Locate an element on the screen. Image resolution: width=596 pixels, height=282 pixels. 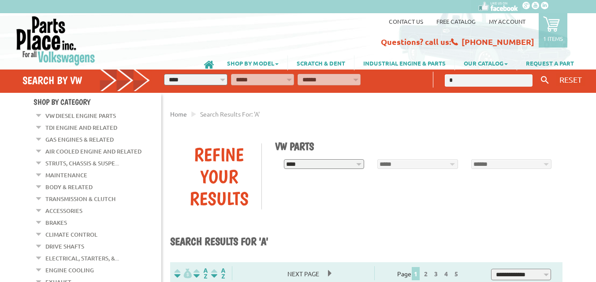
a: Brakes is located at coordinates (56, 223).